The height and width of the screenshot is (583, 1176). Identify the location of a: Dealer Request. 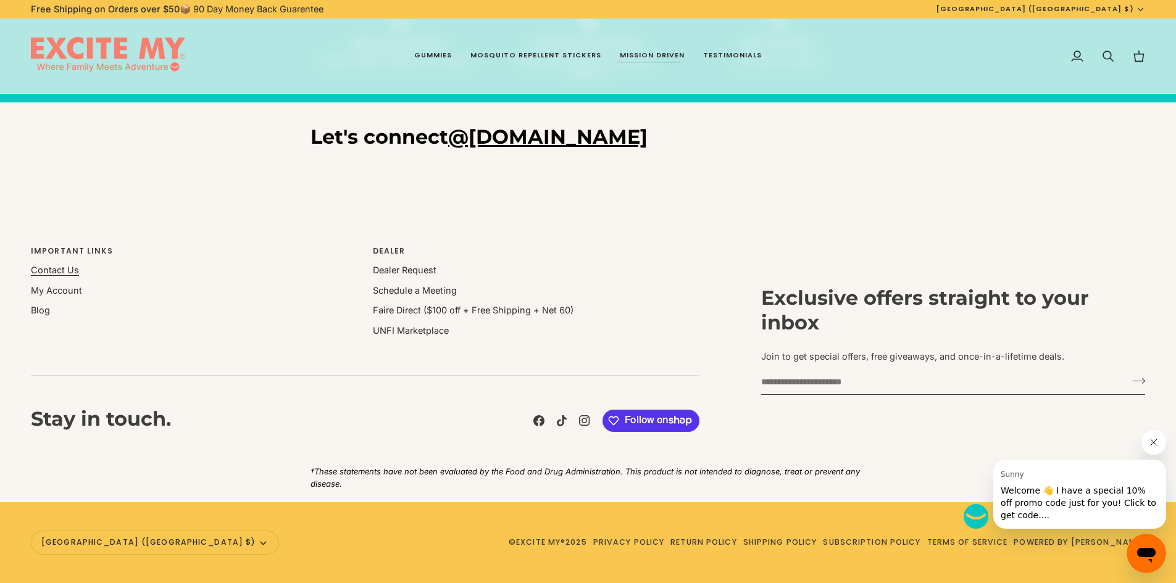
(404, 270).